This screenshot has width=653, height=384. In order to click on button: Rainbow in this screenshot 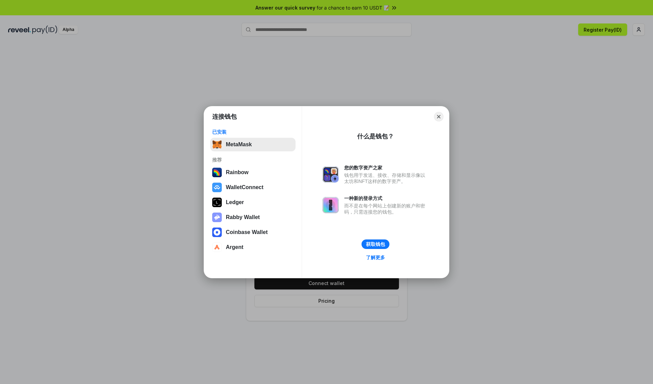, I will do `click(253, 172)`.